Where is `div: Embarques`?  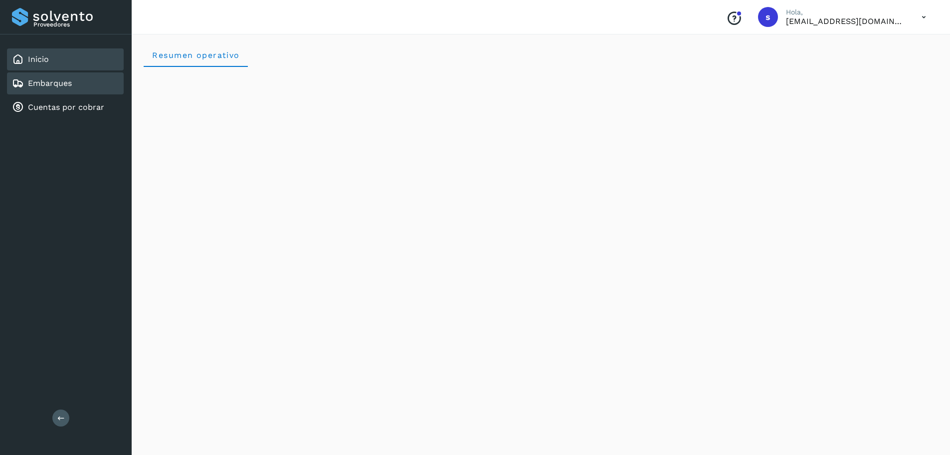
div: Embarques is located at coordinates (65, 83).